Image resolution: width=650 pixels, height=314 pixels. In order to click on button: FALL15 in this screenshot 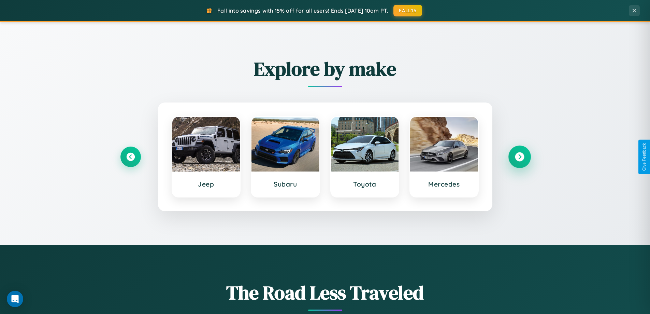, I will do `click(408, 11)`.